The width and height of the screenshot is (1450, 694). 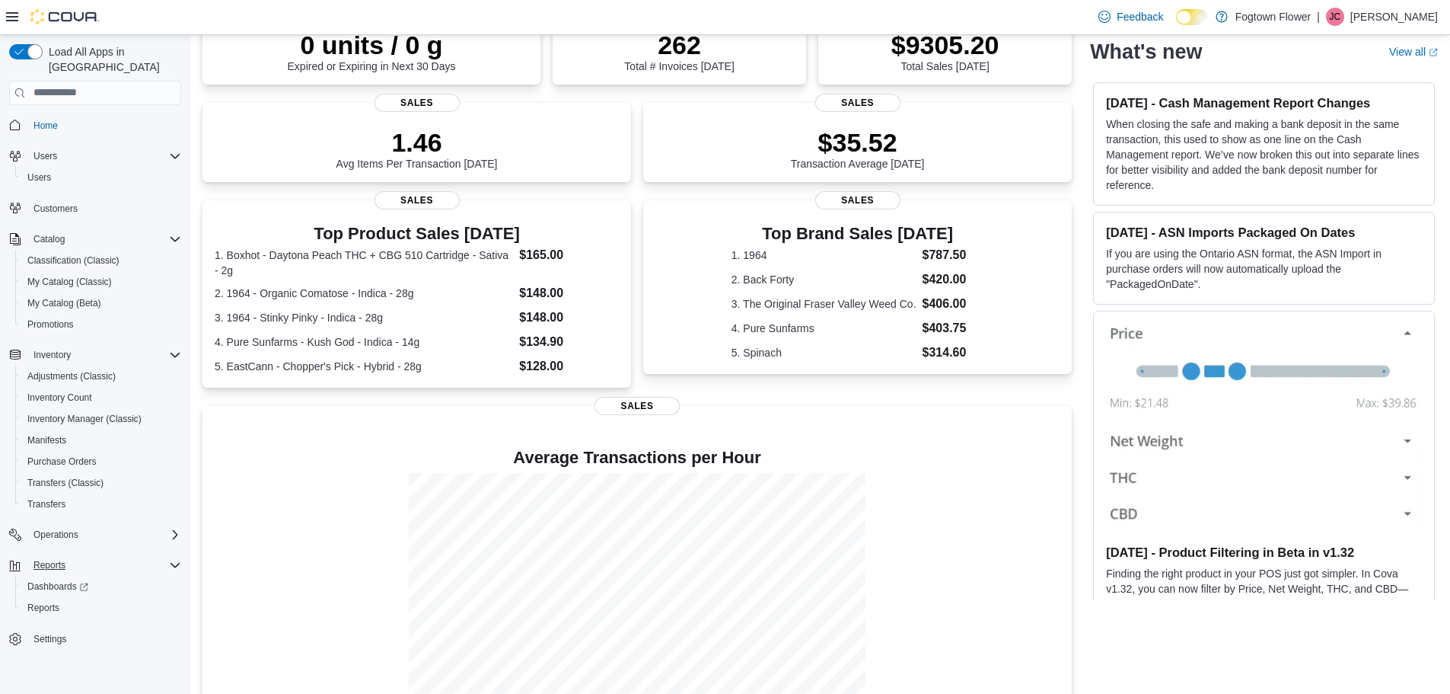 I want to click on h2: What's new, so click(x=1146, y=52).